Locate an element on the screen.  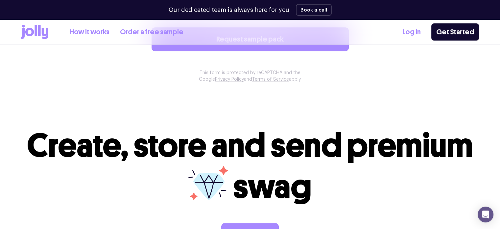
p: This form is protected by reCAPTCHA and the Google and apply. is located at coordinates (250, 76).